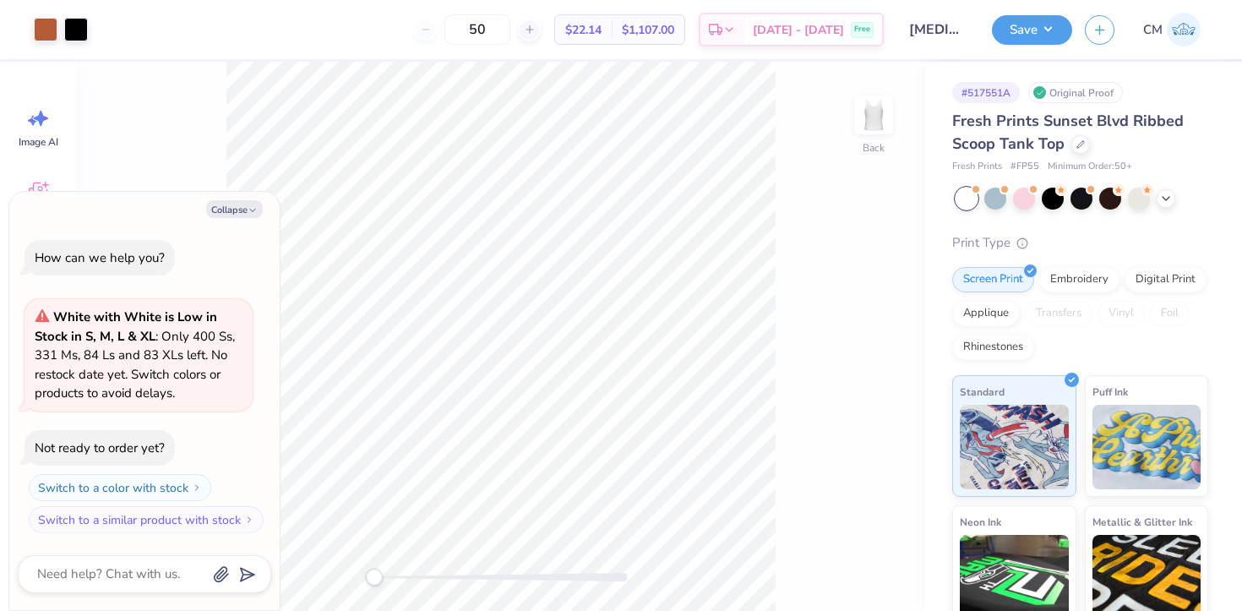  I want to click on span: Fresh Prints Sunset Blvd Ribbed Scoop Tank Top, so click(1068, 132).